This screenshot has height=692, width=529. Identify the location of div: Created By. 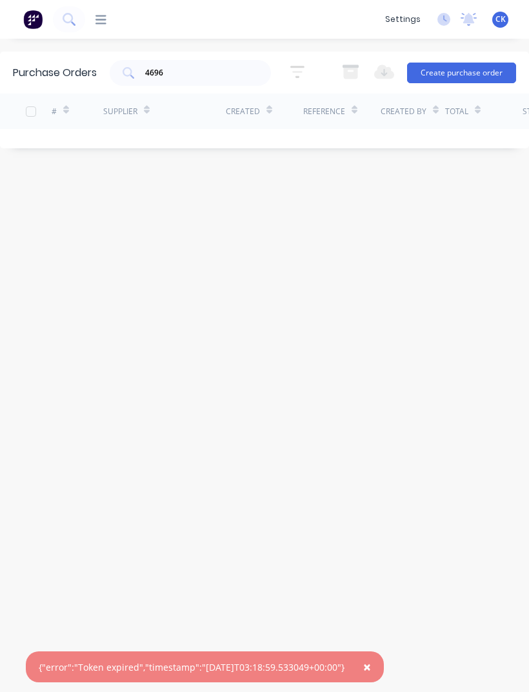
(403, 112).